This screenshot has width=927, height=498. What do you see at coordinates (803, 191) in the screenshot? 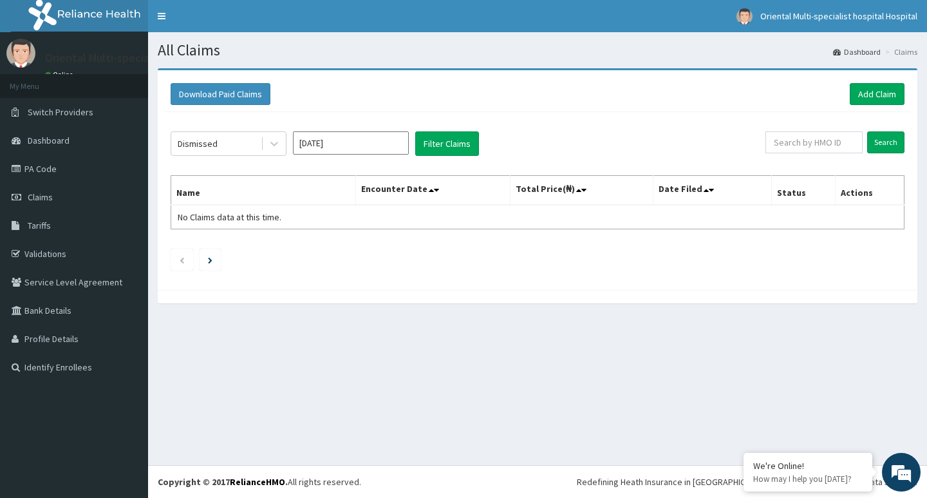
I see `th: Status` at bounding box center [803, 191].